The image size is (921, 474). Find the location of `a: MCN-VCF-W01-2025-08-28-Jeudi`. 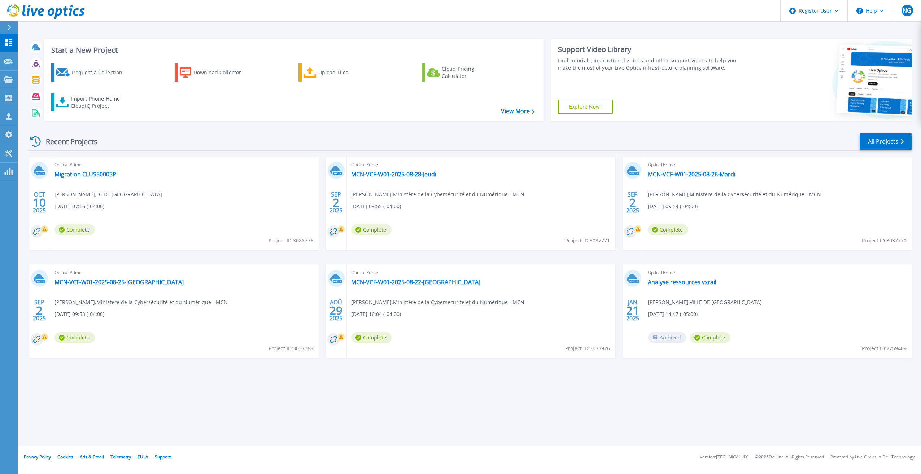

a: MCN-VCF-W01-2025-08-28-Jeudi is located at coordinates (394, 174).